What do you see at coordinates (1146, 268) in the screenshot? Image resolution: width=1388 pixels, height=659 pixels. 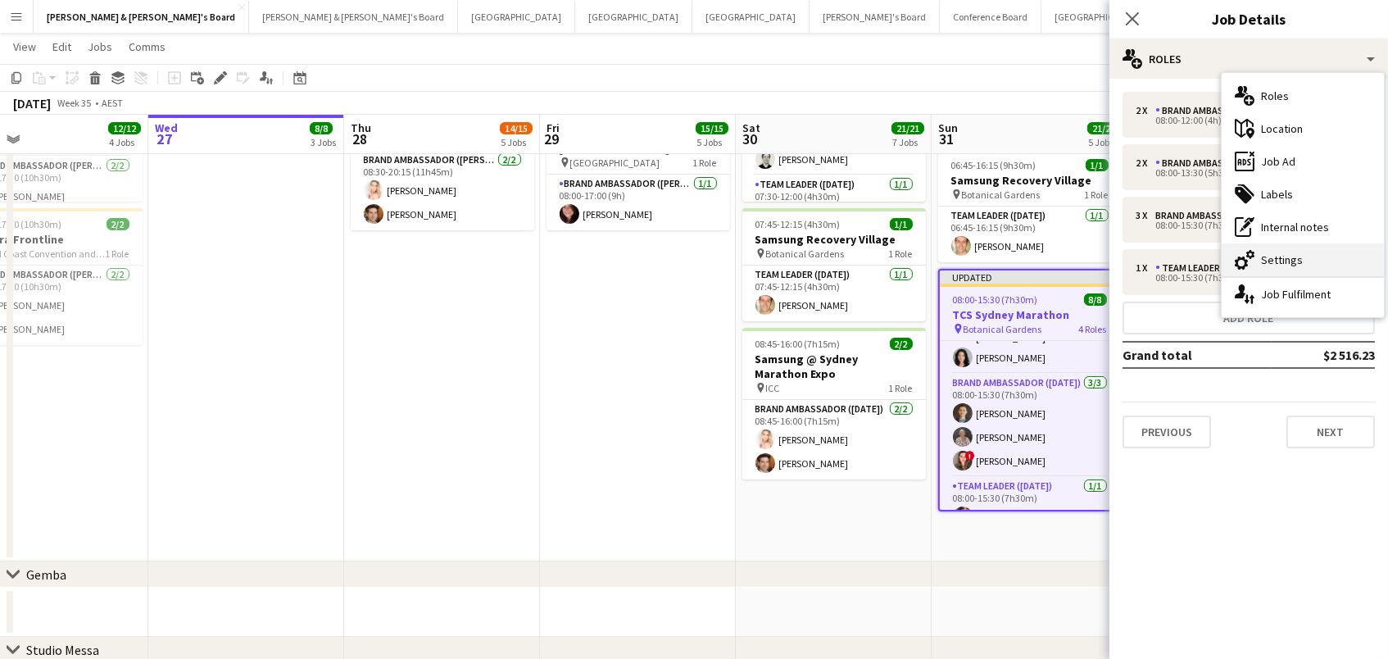 I see `div: 1 x` at bounding box center [1146, 268].